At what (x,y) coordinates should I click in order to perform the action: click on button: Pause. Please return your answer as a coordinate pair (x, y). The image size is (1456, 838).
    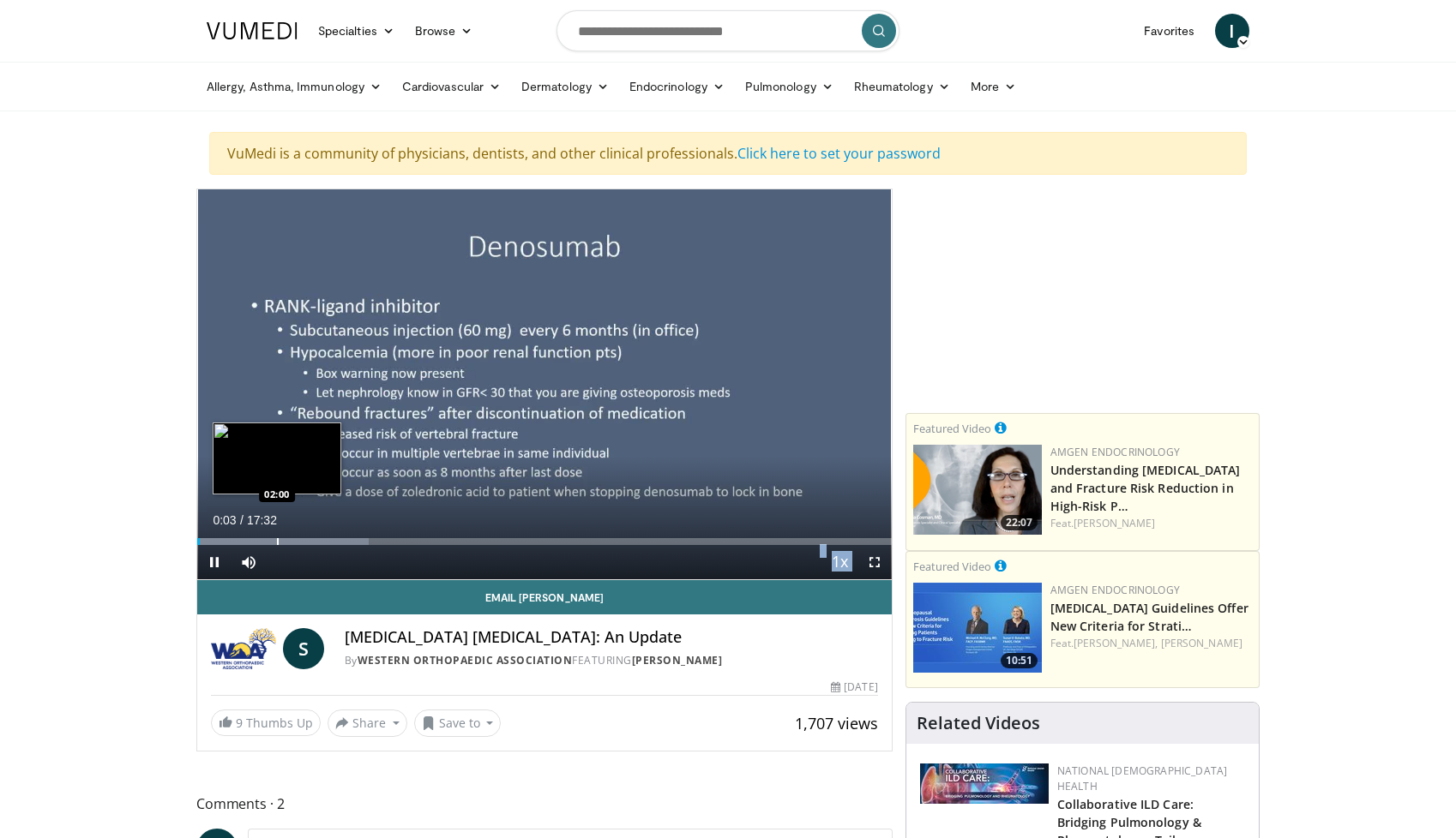
    Looking at the image, I should click on (214, 563).